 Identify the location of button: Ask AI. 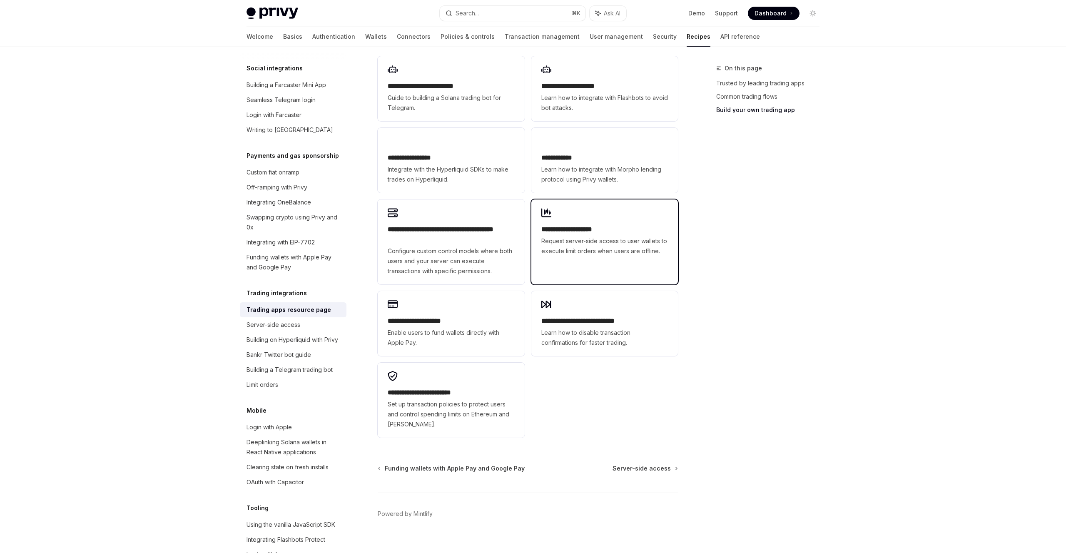
(608, 13).